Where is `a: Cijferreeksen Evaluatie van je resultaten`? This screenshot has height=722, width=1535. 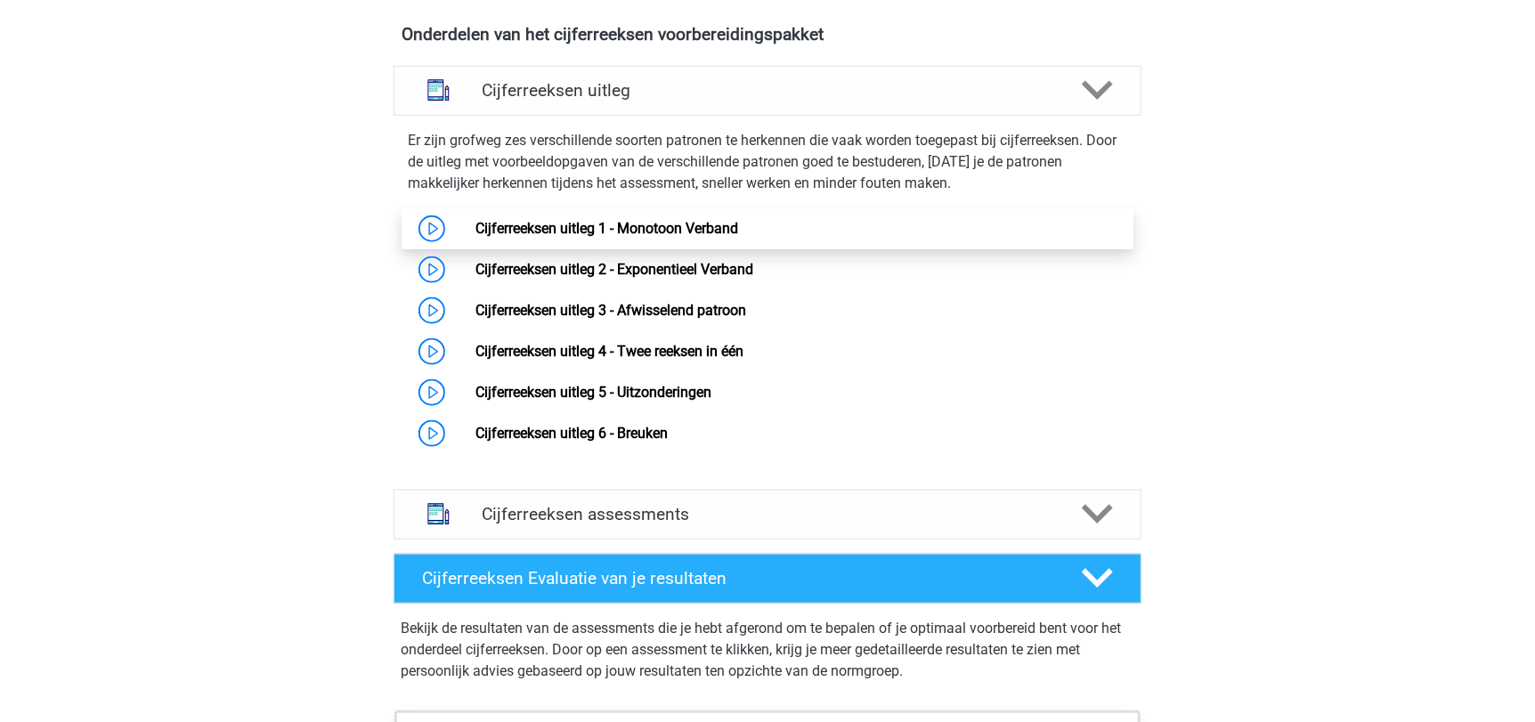
a: Cijferreeksen Evaluatie van je resultaten is located at coordinates (768, 579).